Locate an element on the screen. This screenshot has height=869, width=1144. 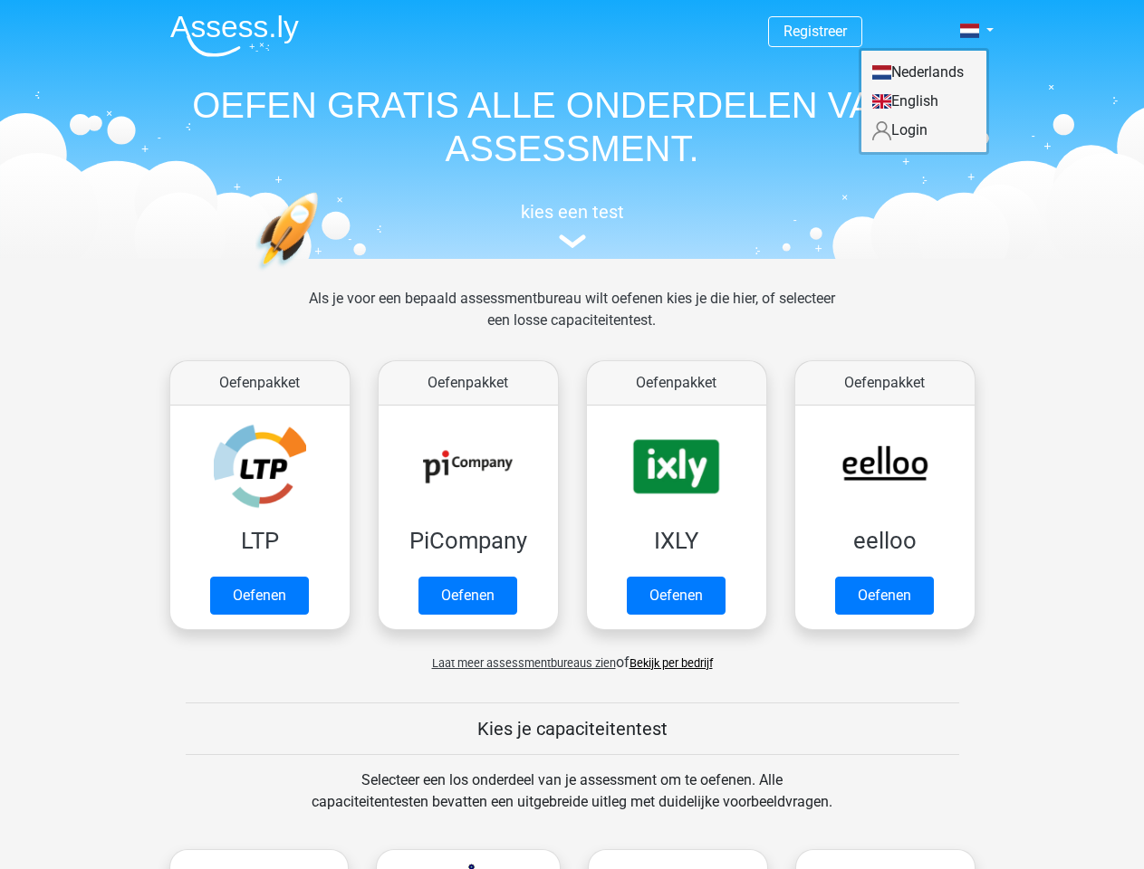
h5: Kies je capaciteitentest is located at coordinates (572, 729).